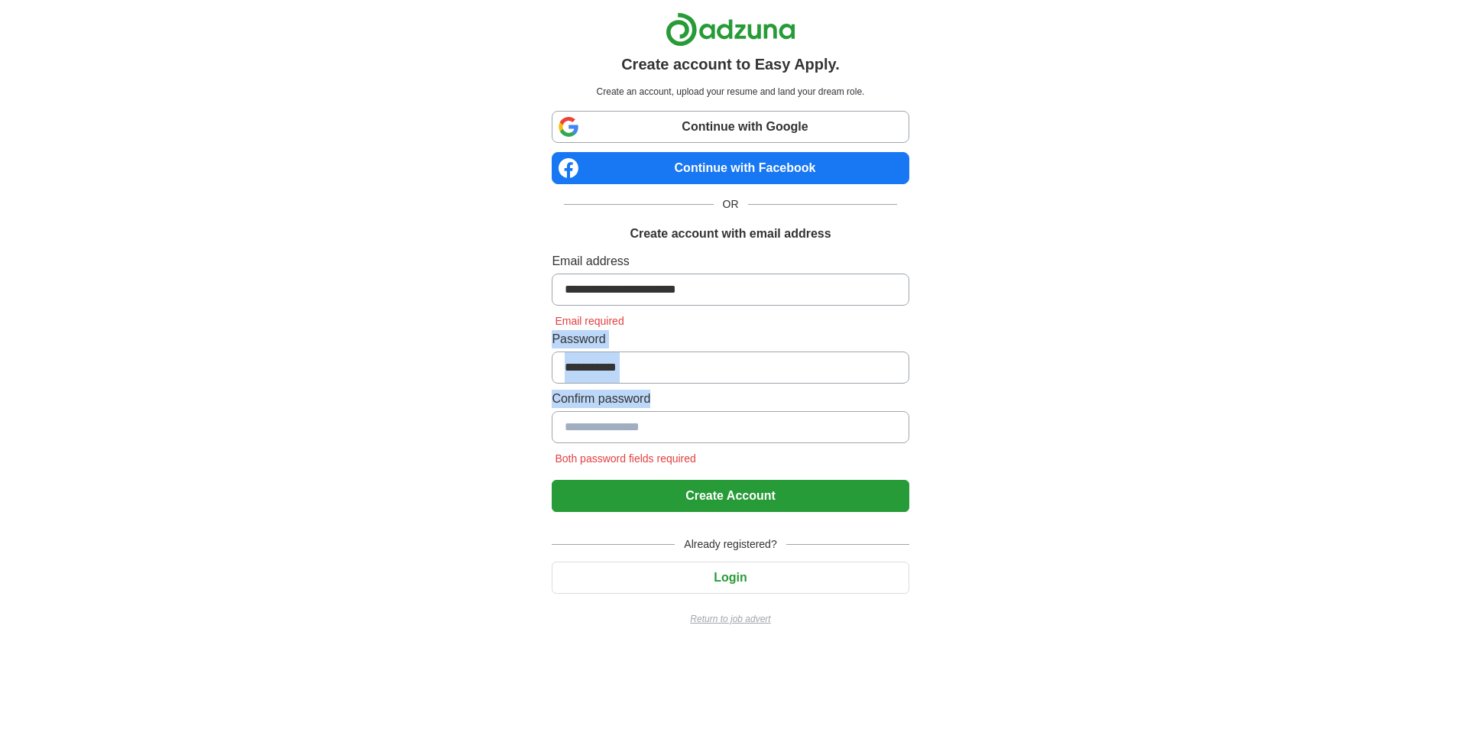  What do you see at coordinates (730, 127) in the screenshot?
I see `a: Continue with Google` at bounding box center [730, 127].